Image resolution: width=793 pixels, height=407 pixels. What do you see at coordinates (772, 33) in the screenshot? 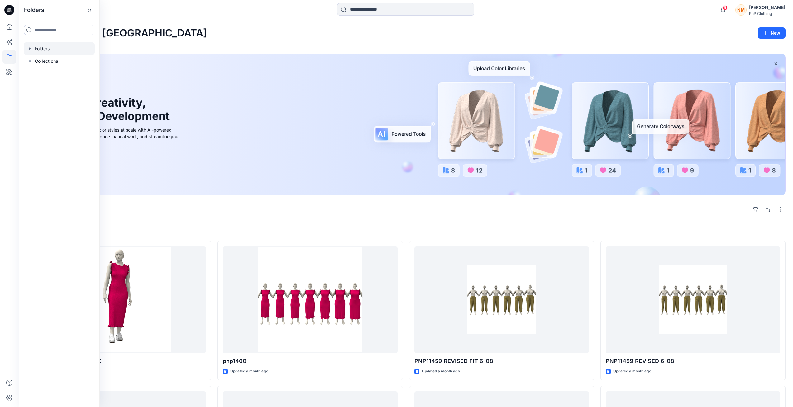
I see `button: New` at bounding box center [772, 33].